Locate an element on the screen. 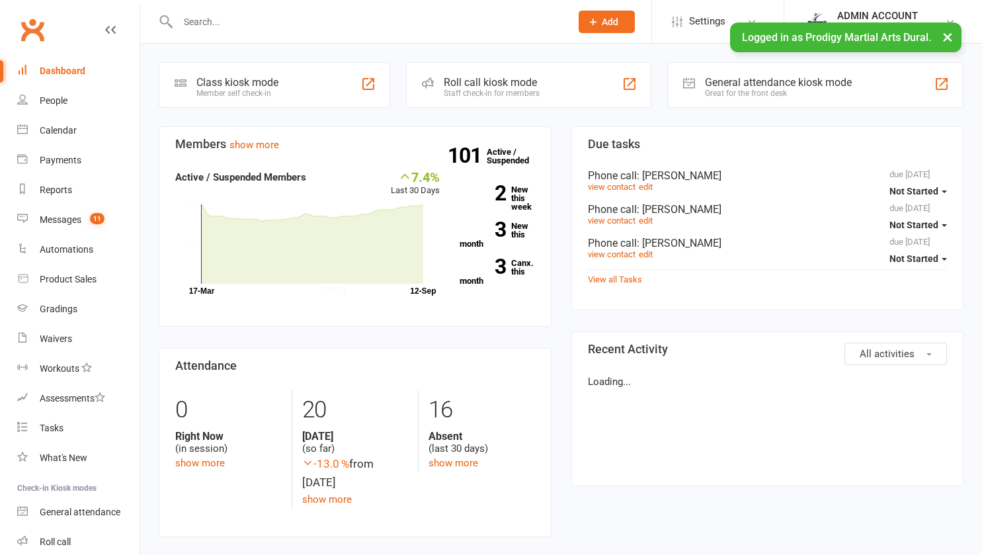  a: Reports is located at coordinates (78, 190).